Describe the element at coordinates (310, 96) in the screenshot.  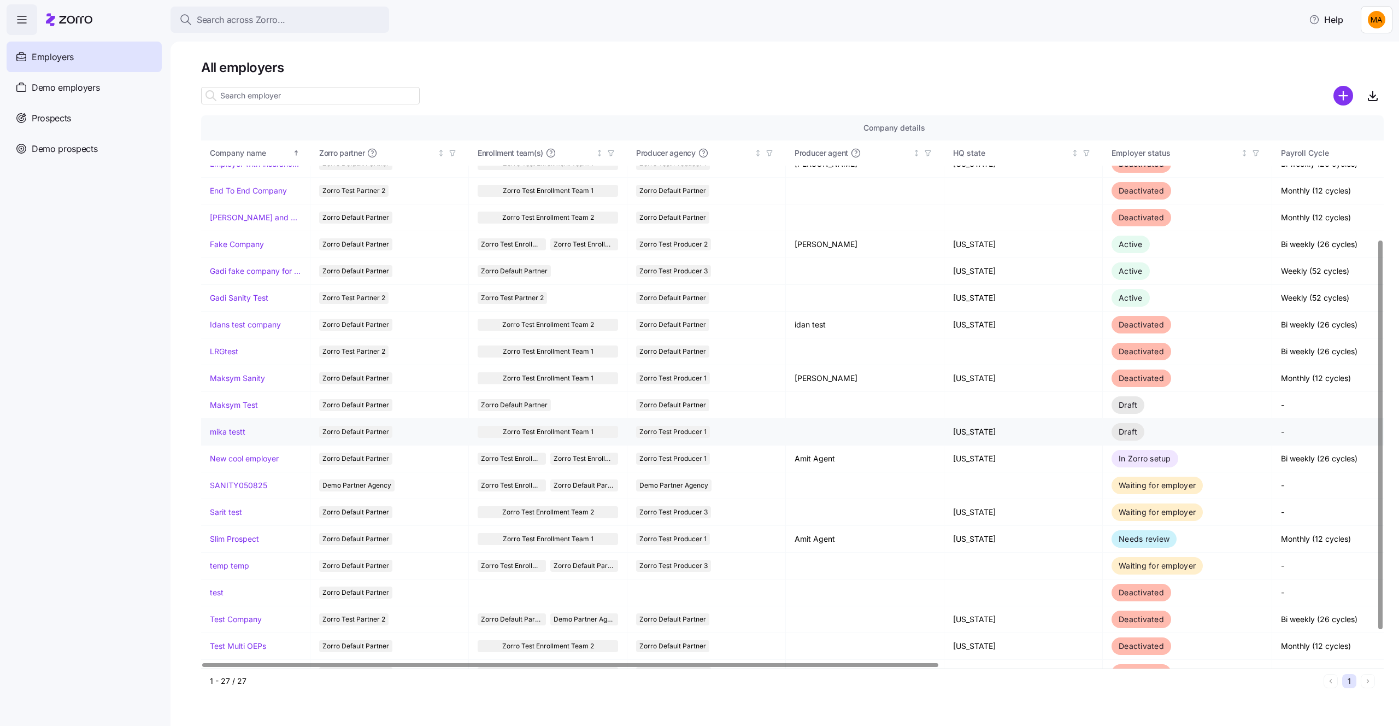
I see `input: Search employer` at that location.